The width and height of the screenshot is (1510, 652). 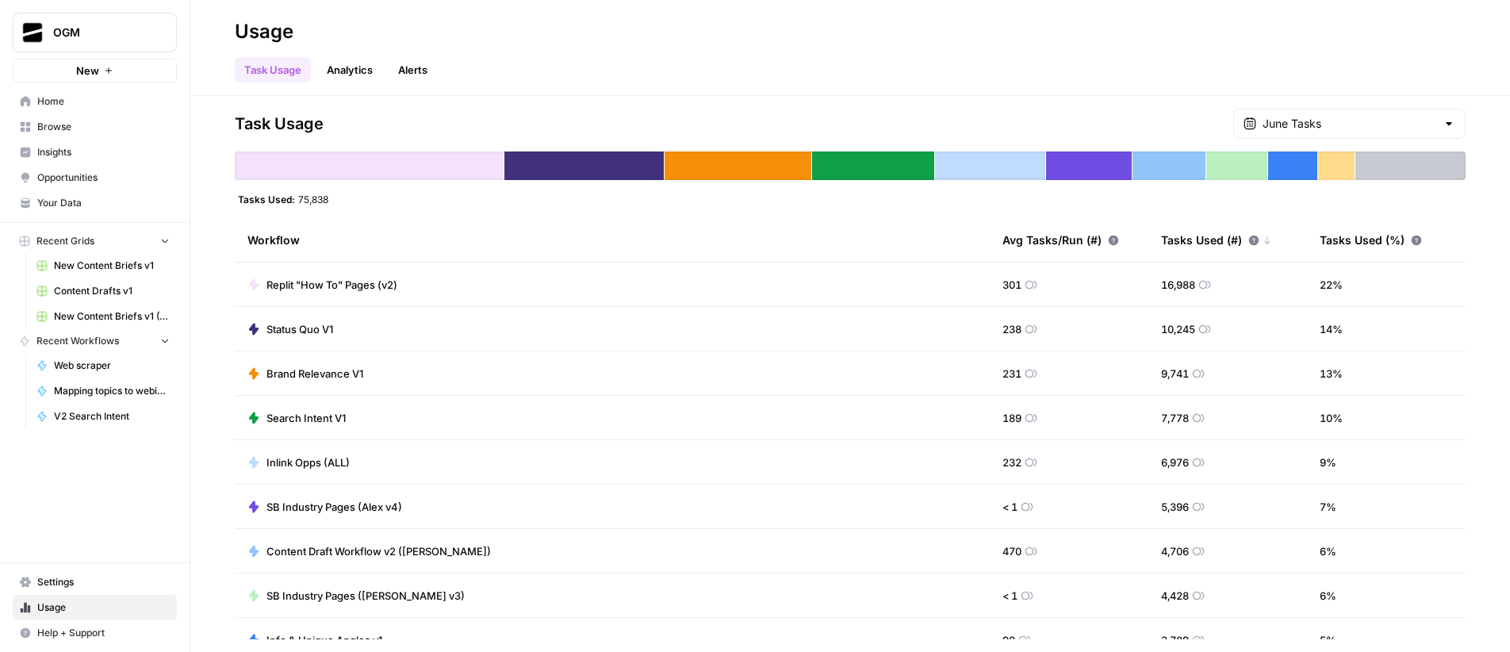 I want to click on button: New, so click(x=94, y=71).